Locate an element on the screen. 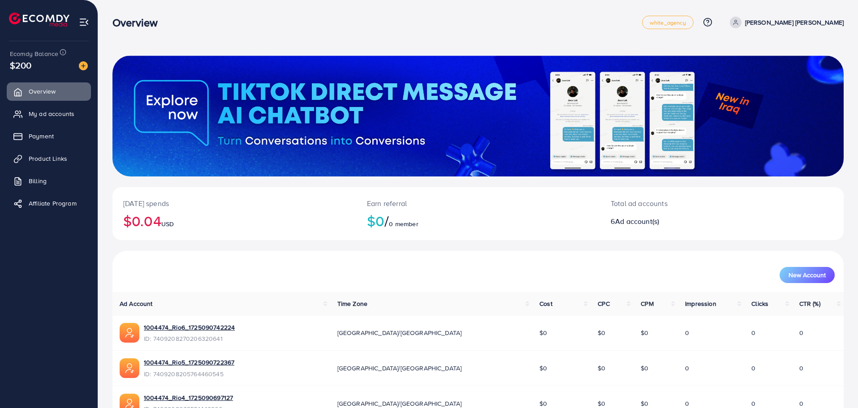 This screenshot has height=408, width=858. span: CTR (%) is located at coordinates (810, 304).